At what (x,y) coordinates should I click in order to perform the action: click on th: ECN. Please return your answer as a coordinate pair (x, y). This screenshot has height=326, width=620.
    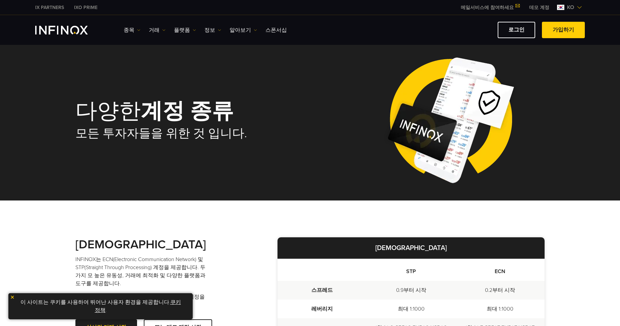
    Looking at the image, I should click on (500, 270).